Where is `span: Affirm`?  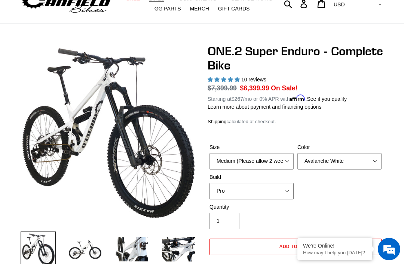 span: Affirm is located at coordinates (297, 98).